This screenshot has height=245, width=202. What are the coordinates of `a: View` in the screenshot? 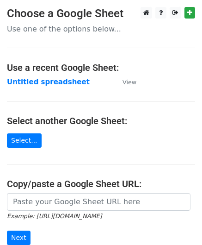 It's located at (125, 82).